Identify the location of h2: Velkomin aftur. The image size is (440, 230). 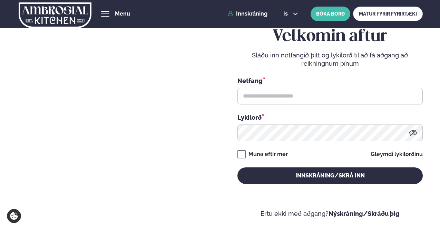
(330, 37).